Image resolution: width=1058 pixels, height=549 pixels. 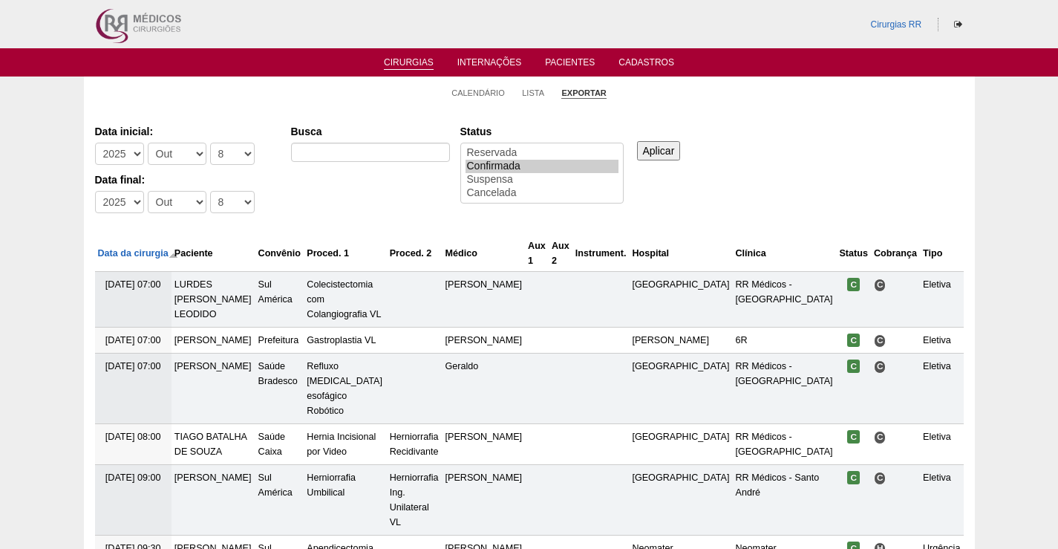 I want to click on td: 6R, so click(x=785, y=340).